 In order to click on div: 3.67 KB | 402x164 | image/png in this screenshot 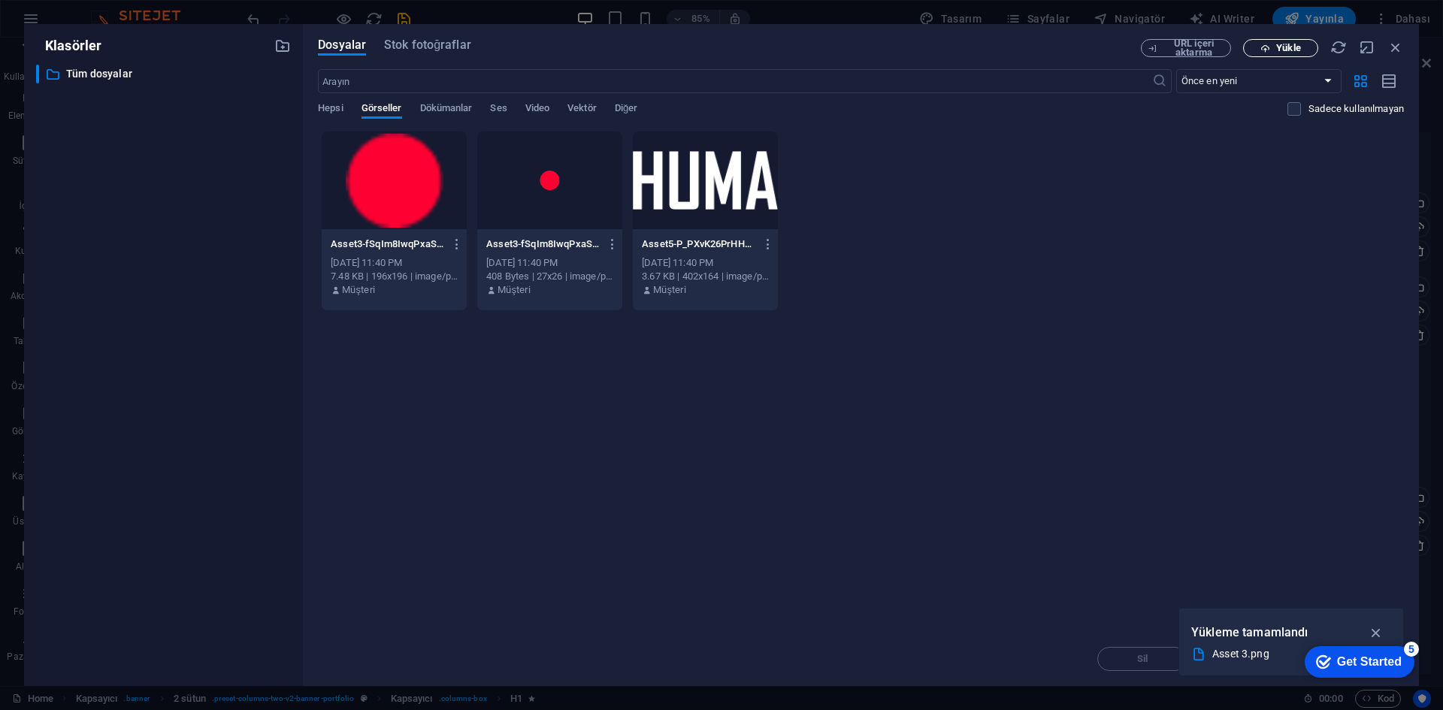, I will do `click(705, 277)`.